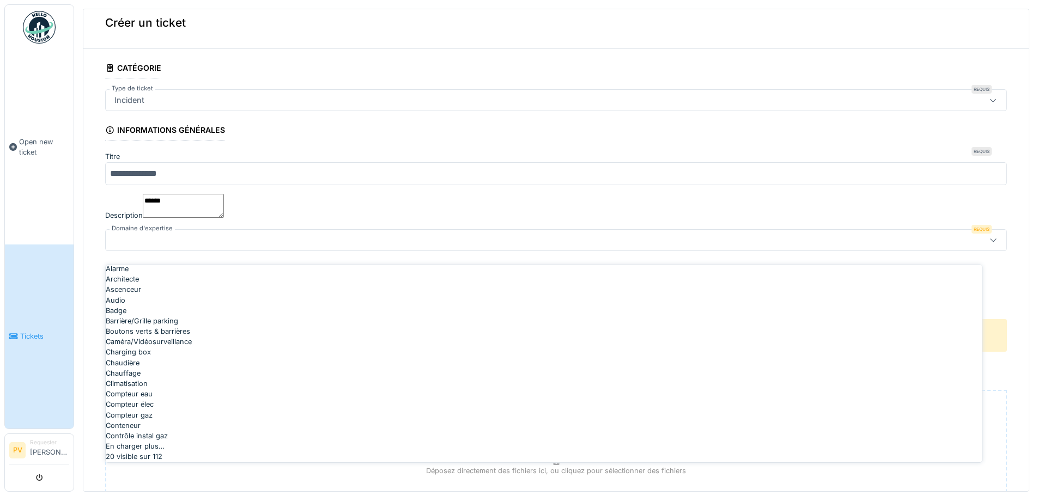 This screenshot has height=496, width=1038. What do you see at coordinates (556, 471) in the screenshot?
I see `p: Déposez directement des fichiers ici, ou cliquez pour sélectionner des fichiers` at bounding box center [556, 471].